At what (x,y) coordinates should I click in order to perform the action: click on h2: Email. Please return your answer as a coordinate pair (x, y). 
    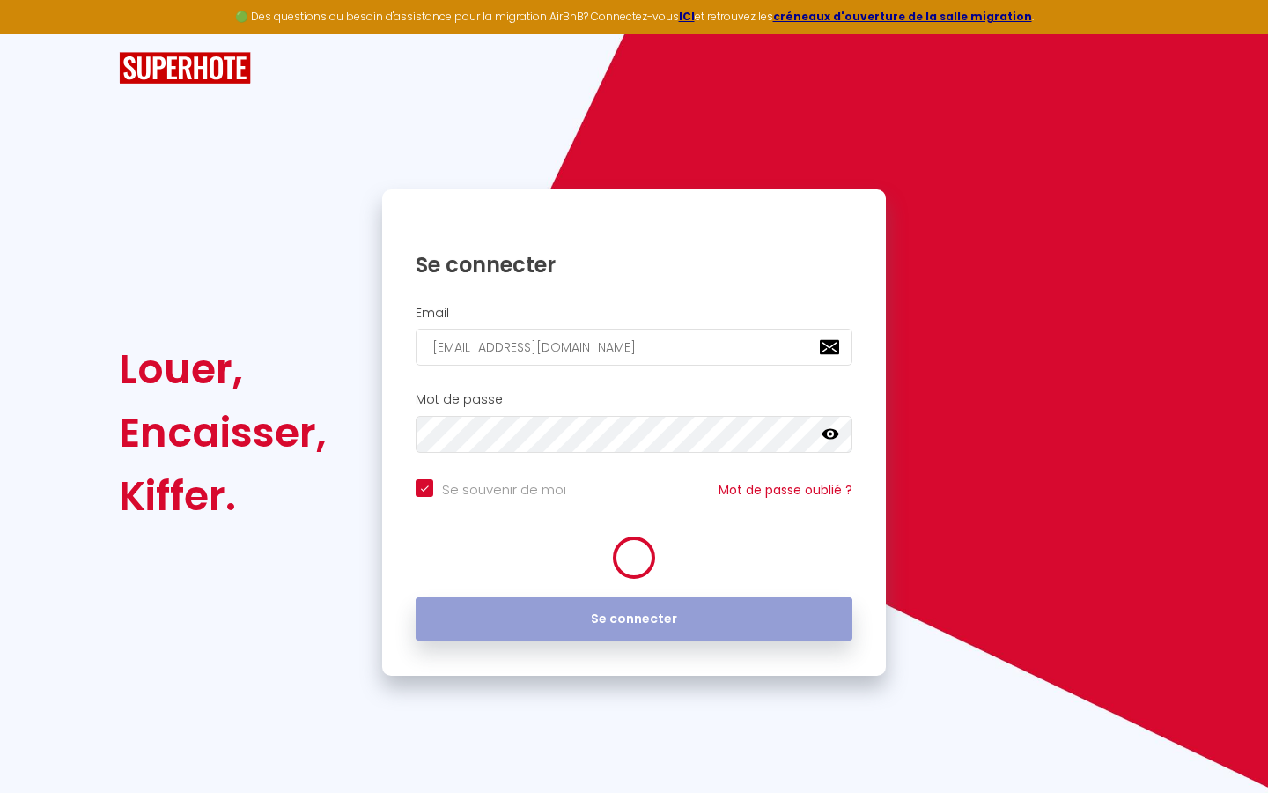
    Looking at the image, I should click on (634, 313).